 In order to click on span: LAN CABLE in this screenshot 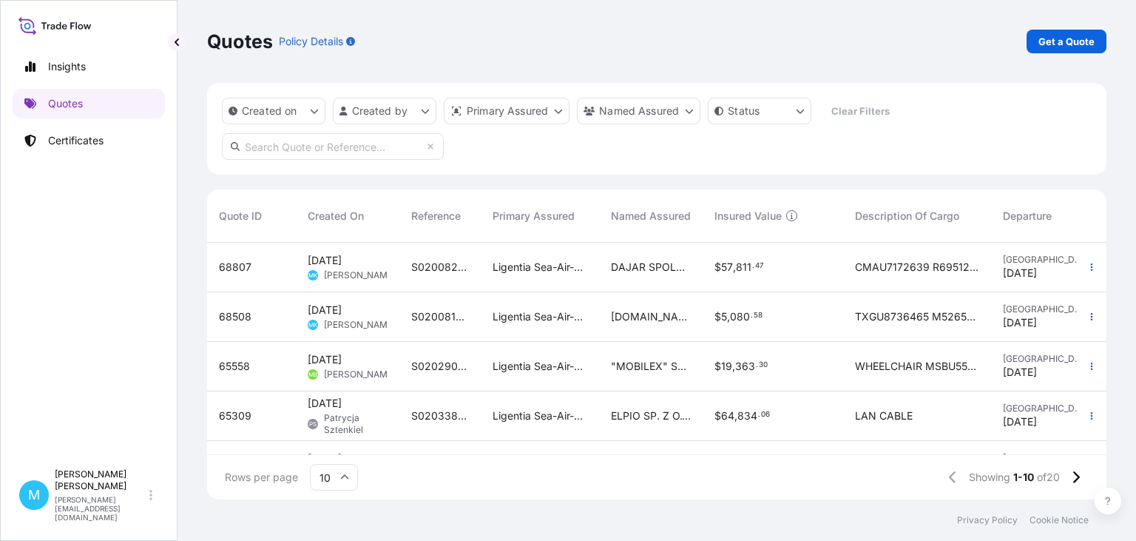, I will do `click(884, 416)`.